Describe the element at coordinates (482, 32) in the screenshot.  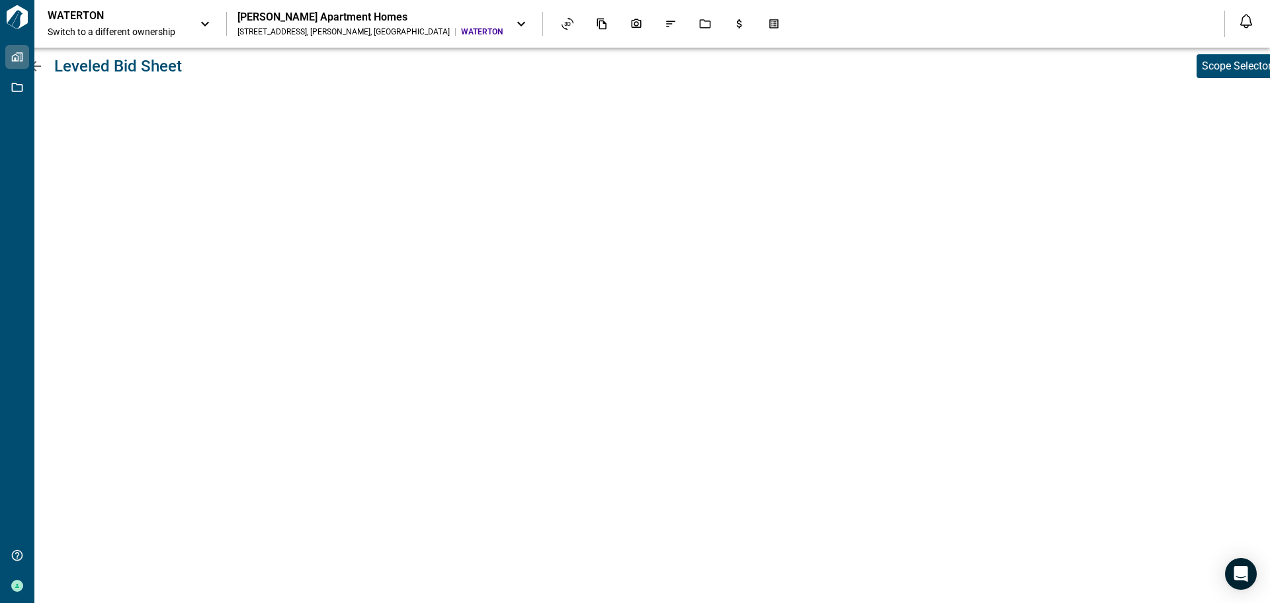
I see `span: WATERTON` at that location.